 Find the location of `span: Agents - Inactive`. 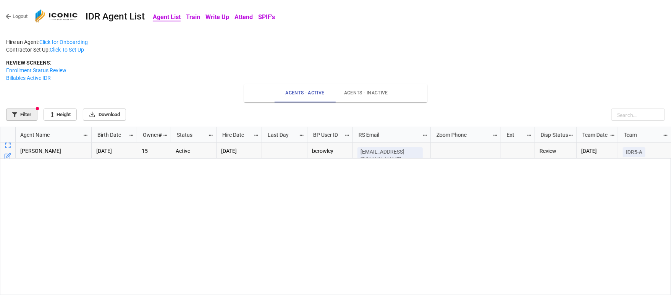

span: Agents - Inactive is located at coordinates (366, 93).